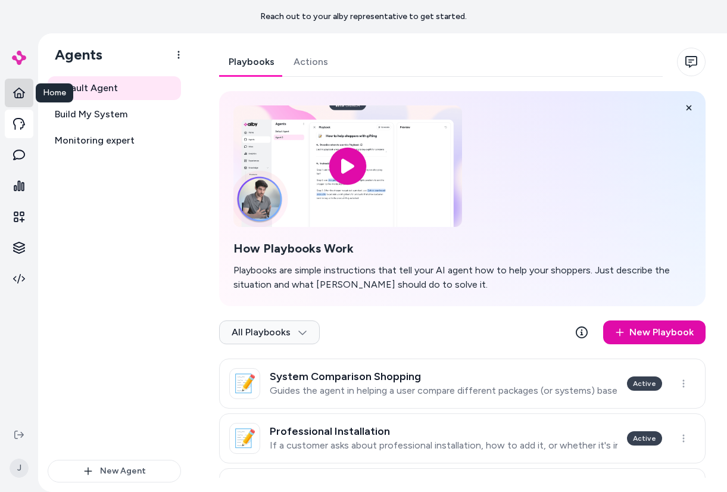 The height and width of the screenshot is (492, 727). I want to click on button: New Agent, so click(114, 471).